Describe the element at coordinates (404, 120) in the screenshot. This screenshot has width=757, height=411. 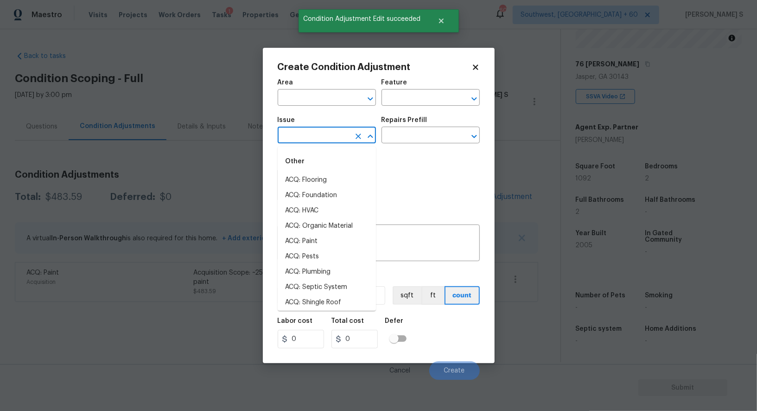
I see `h5: Repairs Prefill` at that location.